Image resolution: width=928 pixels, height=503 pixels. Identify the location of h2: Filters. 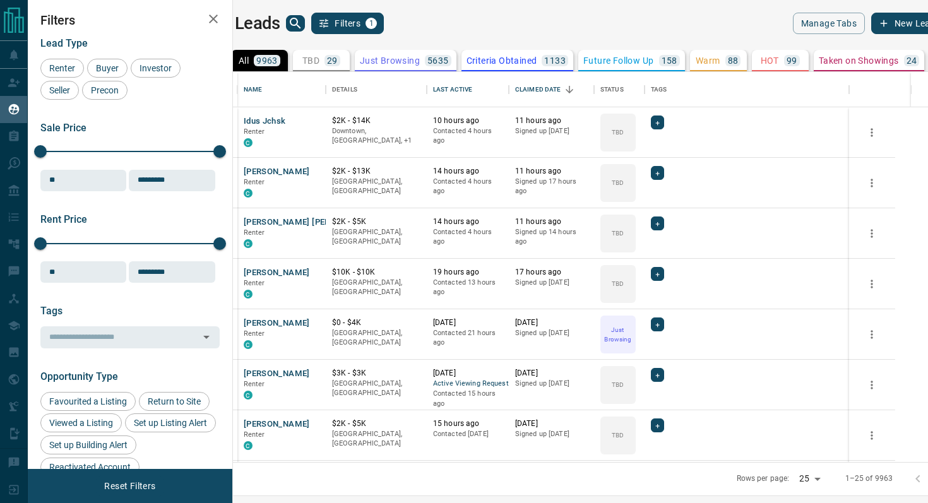
(130, 20).